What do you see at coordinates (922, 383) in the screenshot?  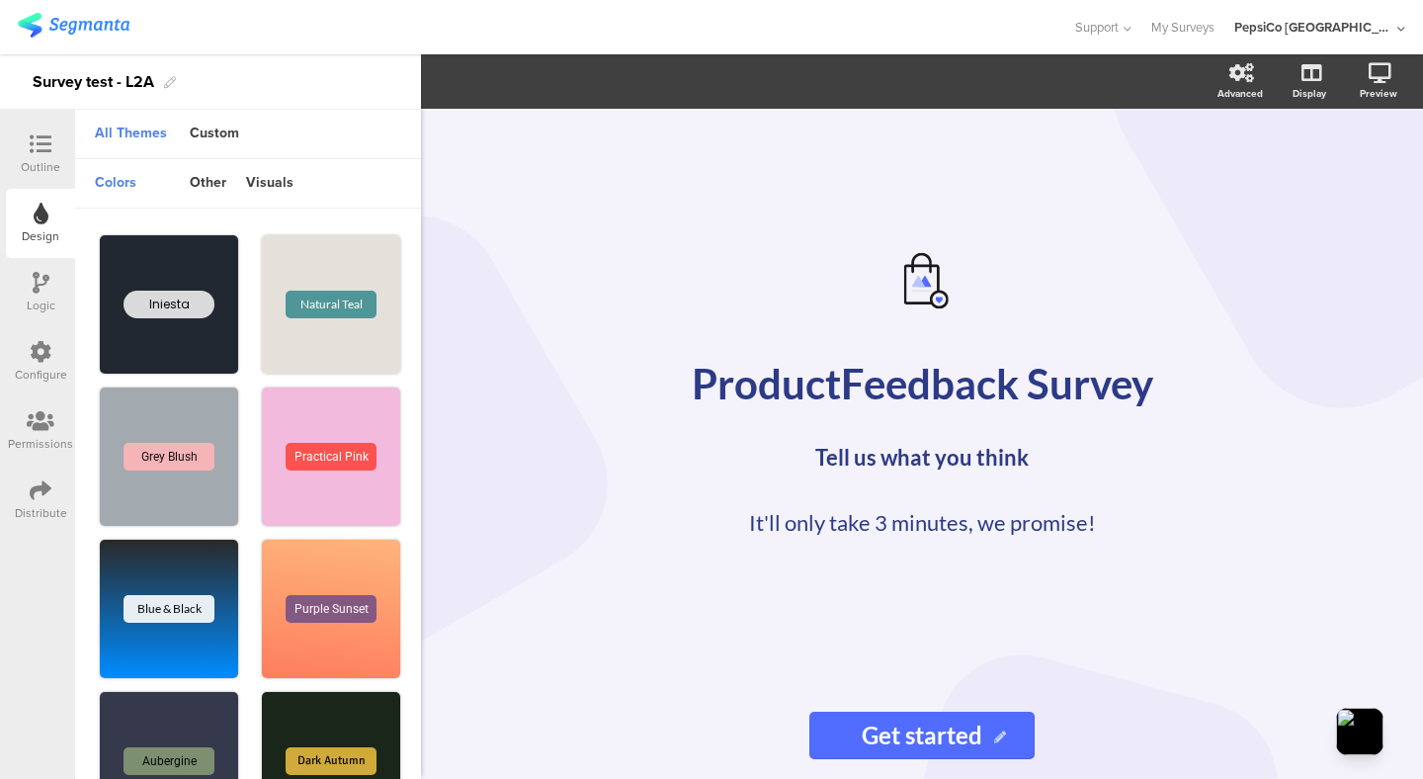 I see `div: Product Feedback Survey` at bounding box center [922, 383].